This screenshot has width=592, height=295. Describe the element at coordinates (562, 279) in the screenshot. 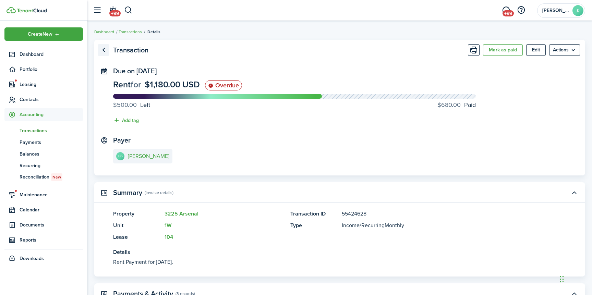

I see `div: Drag` at that location.